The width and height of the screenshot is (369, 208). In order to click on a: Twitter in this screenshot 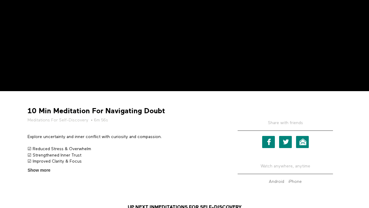, I will do `click(286, 142)`.